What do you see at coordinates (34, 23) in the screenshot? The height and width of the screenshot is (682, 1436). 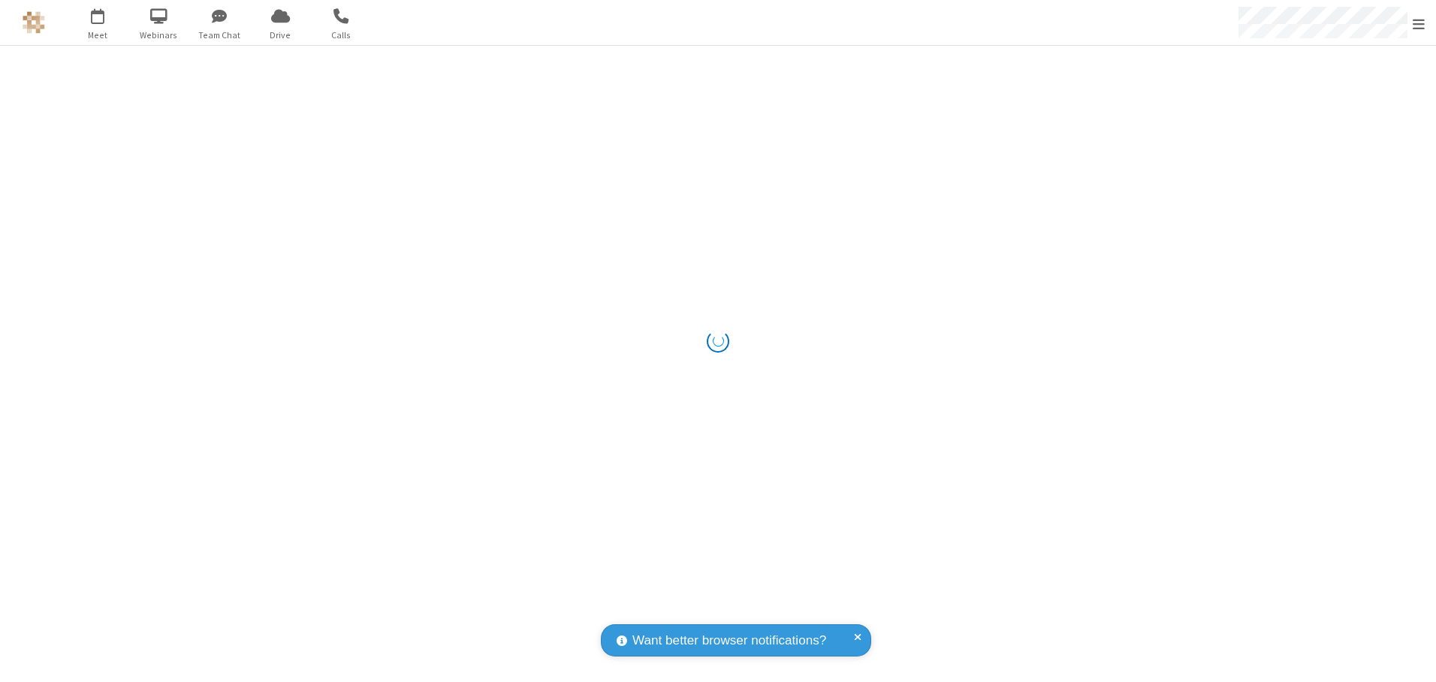 I see `img: QA Selenium DO NOT DELETE OR CHANGE` at bounding box center [34, 23].